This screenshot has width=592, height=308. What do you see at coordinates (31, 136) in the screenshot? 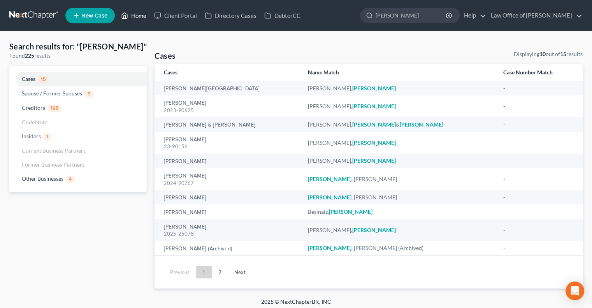
I see `span: Insiders` at bounding box center [31, 136].